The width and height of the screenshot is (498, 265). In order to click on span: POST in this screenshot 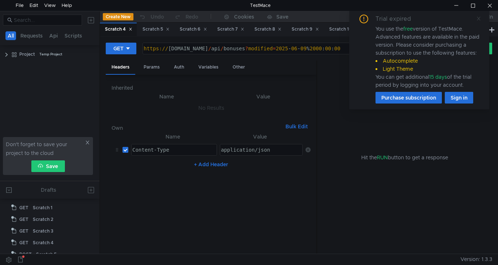, I will do `click(26, 254)`.